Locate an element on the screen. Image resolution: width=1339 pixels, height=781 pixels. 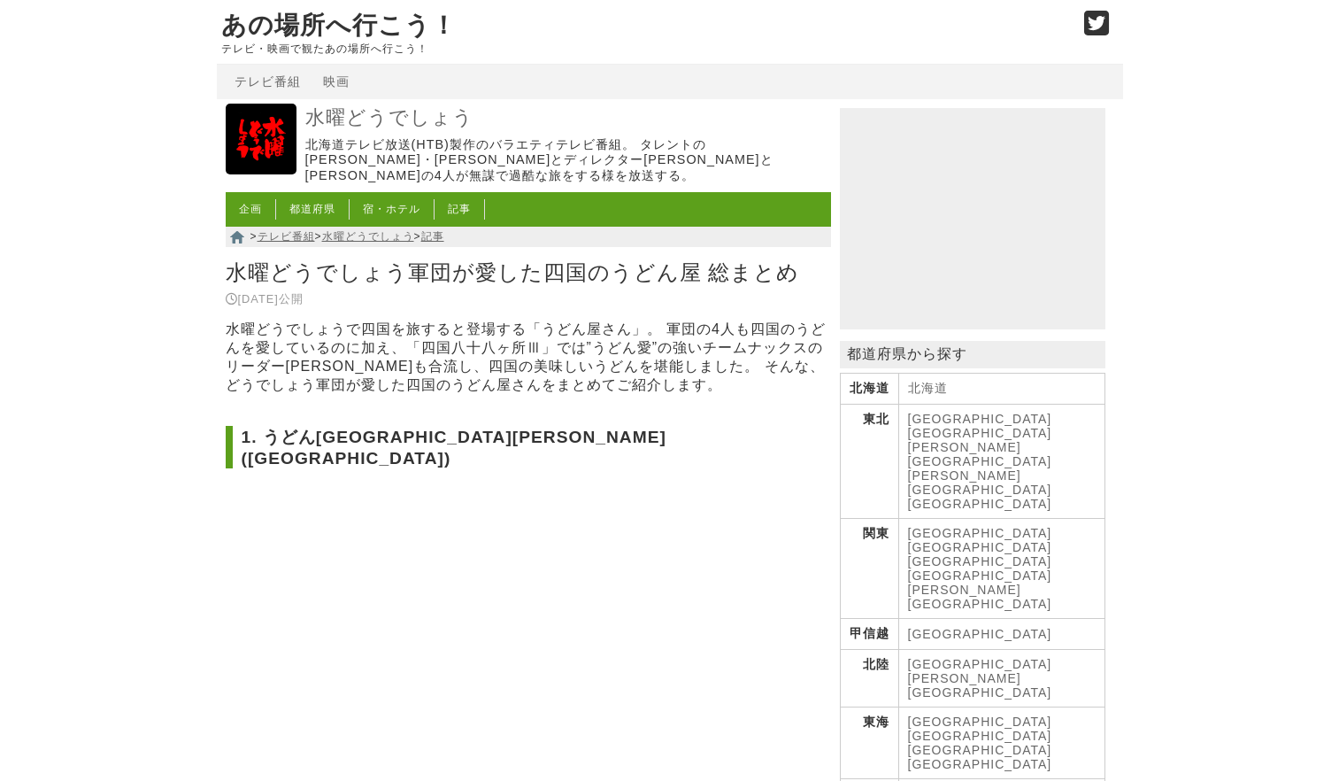
a: 宿・ホテル is located at coordinates (391, 209).